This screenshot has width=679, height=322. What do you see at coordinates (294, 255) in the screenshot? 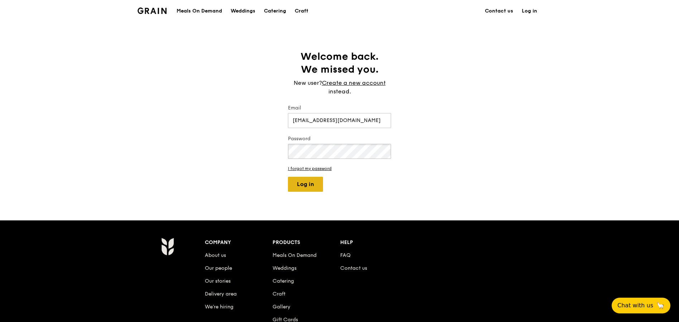
I see `a: Meals On Demand` at bounding box center [294, 255].